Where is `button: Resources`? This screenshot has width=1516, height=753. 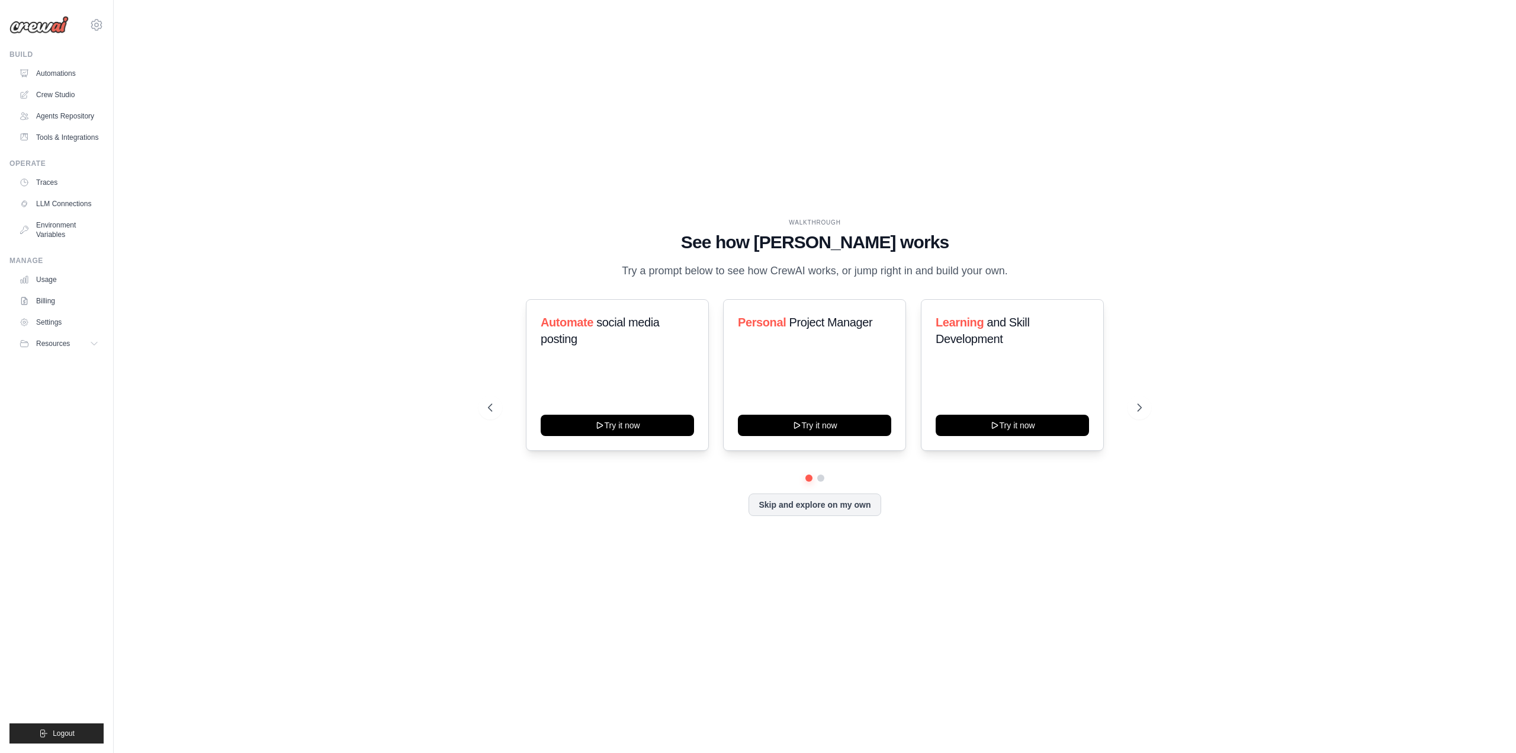
button: Resources is located at coordinates (59, 343).